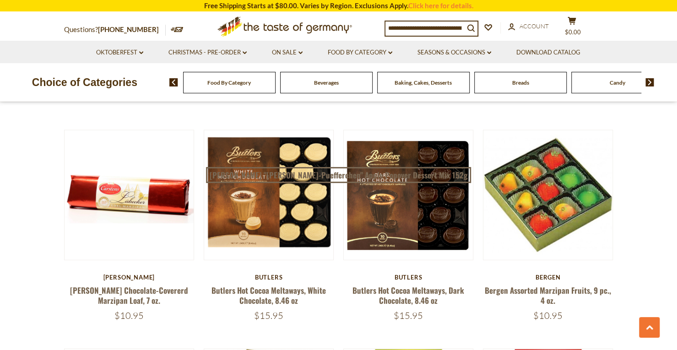 The height and width of the screenshot is (350, 677). What do you see at coordinates (269, 195) in the screenshot?
I see `img: Butlers Hot Cocoa Meltaways, White Chocolate, 8.46 oz` at bounding box center [269, 195].